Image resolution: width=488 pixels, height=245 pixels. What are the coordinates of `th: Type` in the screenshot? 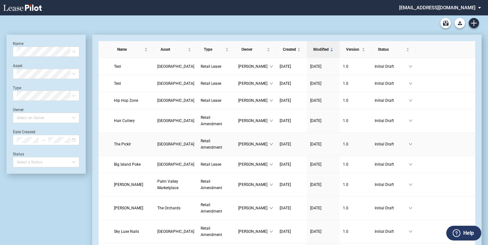 It's located at (216, 49).